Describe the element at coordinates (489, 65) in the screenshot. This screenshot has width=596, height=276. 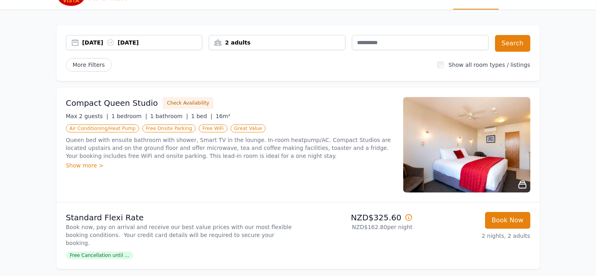
I see `label: Show all room types / listings` at that location.